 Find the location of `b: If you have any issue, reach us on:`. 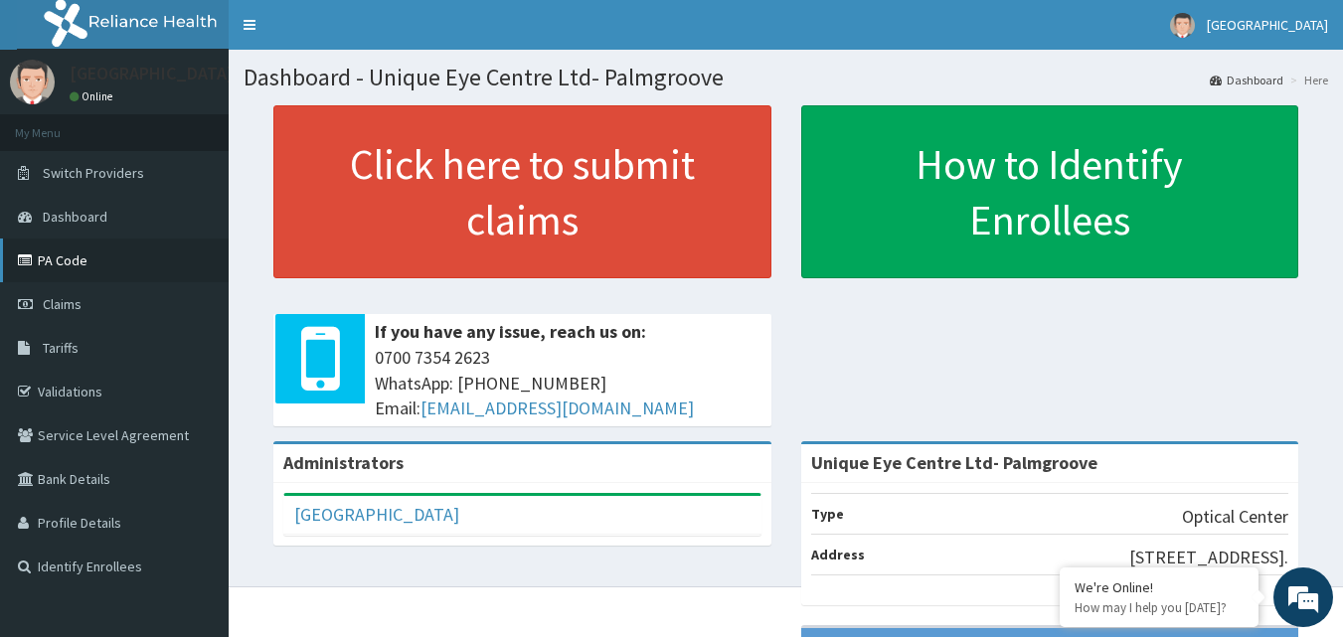

b: If you have any issue, reach us on: is located at coordinates (510, 331).